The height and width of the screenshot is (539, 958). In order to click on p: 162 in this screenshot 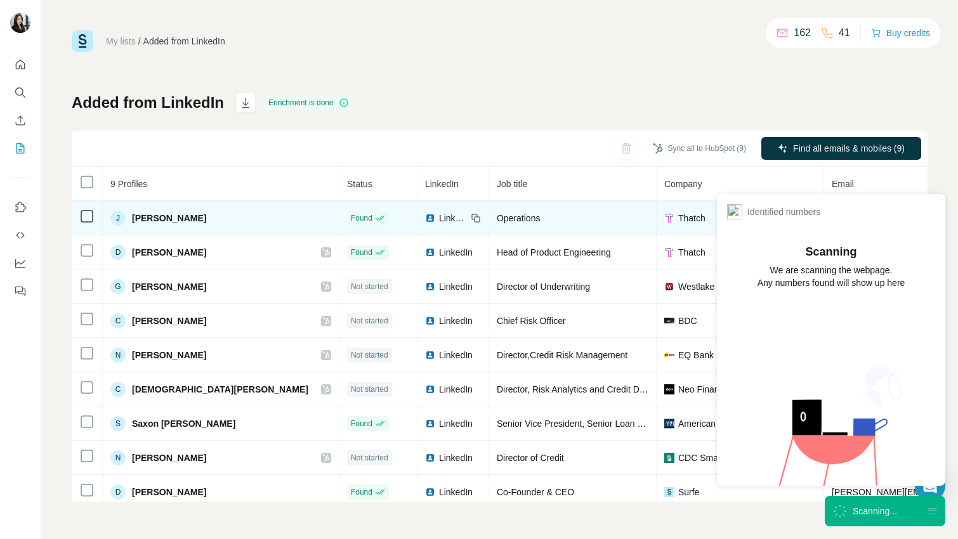, I will do `click(802, 33)`.